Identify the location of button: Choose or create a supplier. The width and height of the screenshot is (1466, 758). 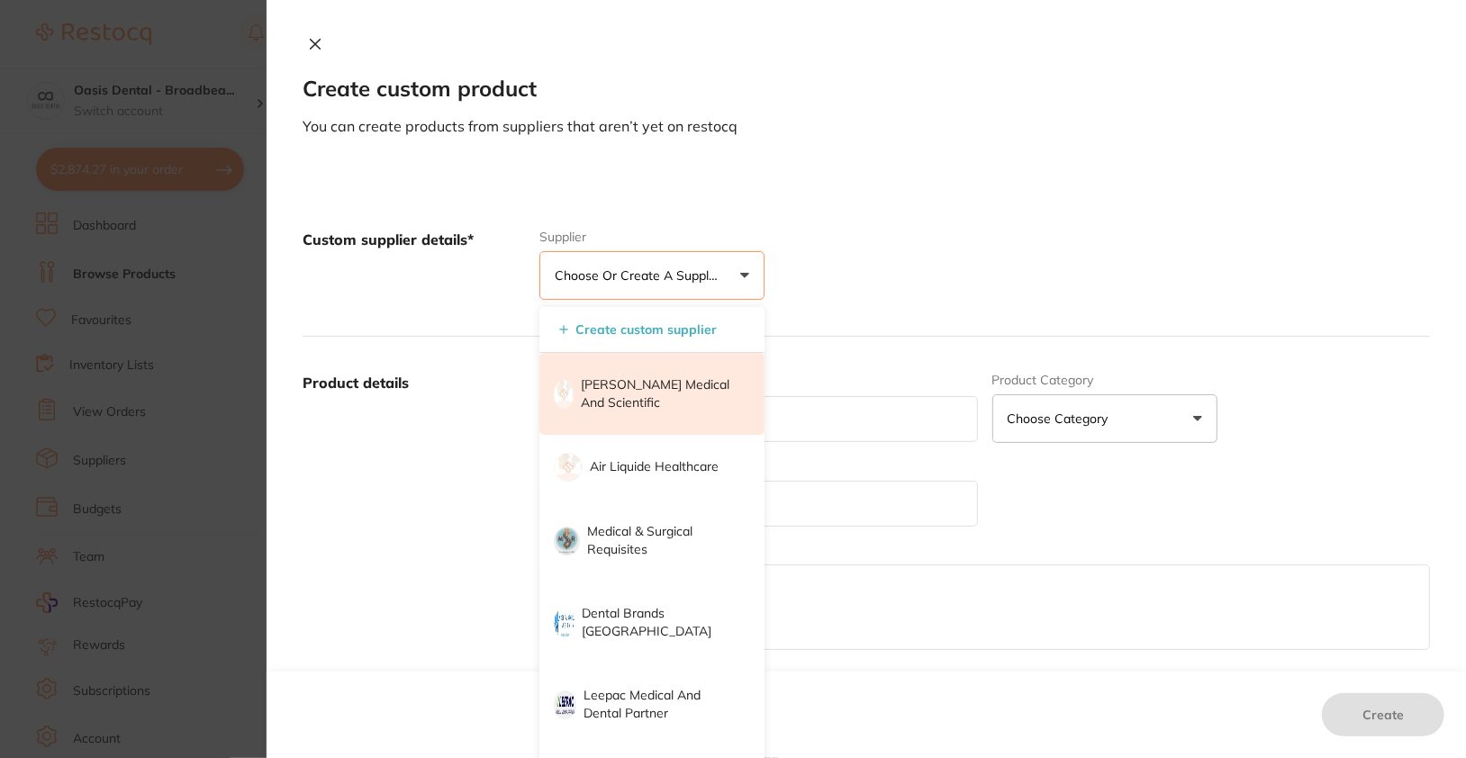
(652, 276).